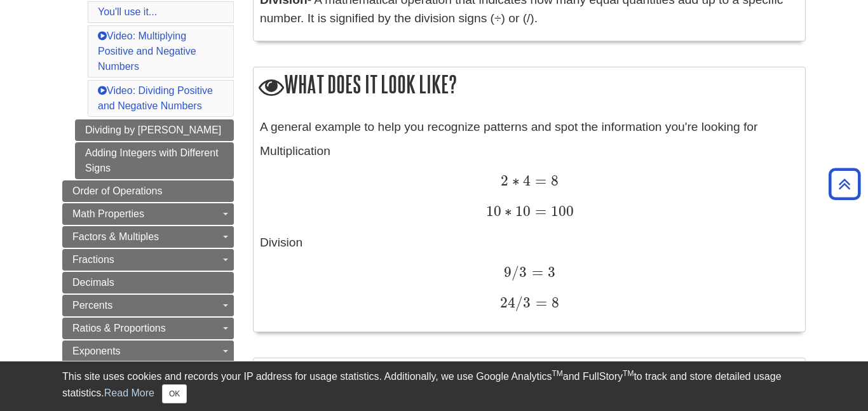 The height and width of the screenshot is (411, 868). I want to click on span: 9, so click(508, 272).